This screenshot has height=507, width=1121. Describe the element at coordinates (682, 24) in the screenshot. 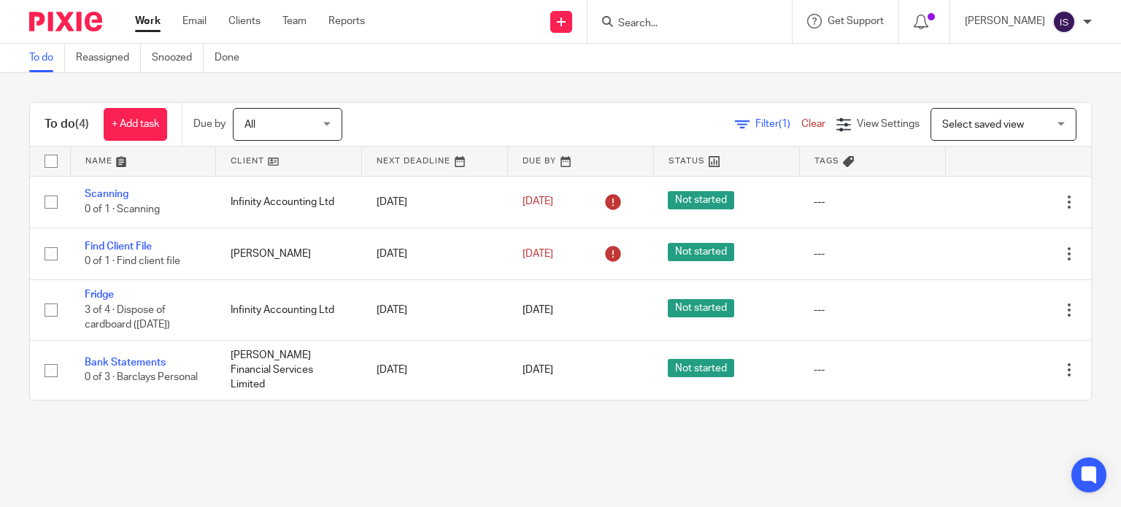

I see `input: Search` at that location.